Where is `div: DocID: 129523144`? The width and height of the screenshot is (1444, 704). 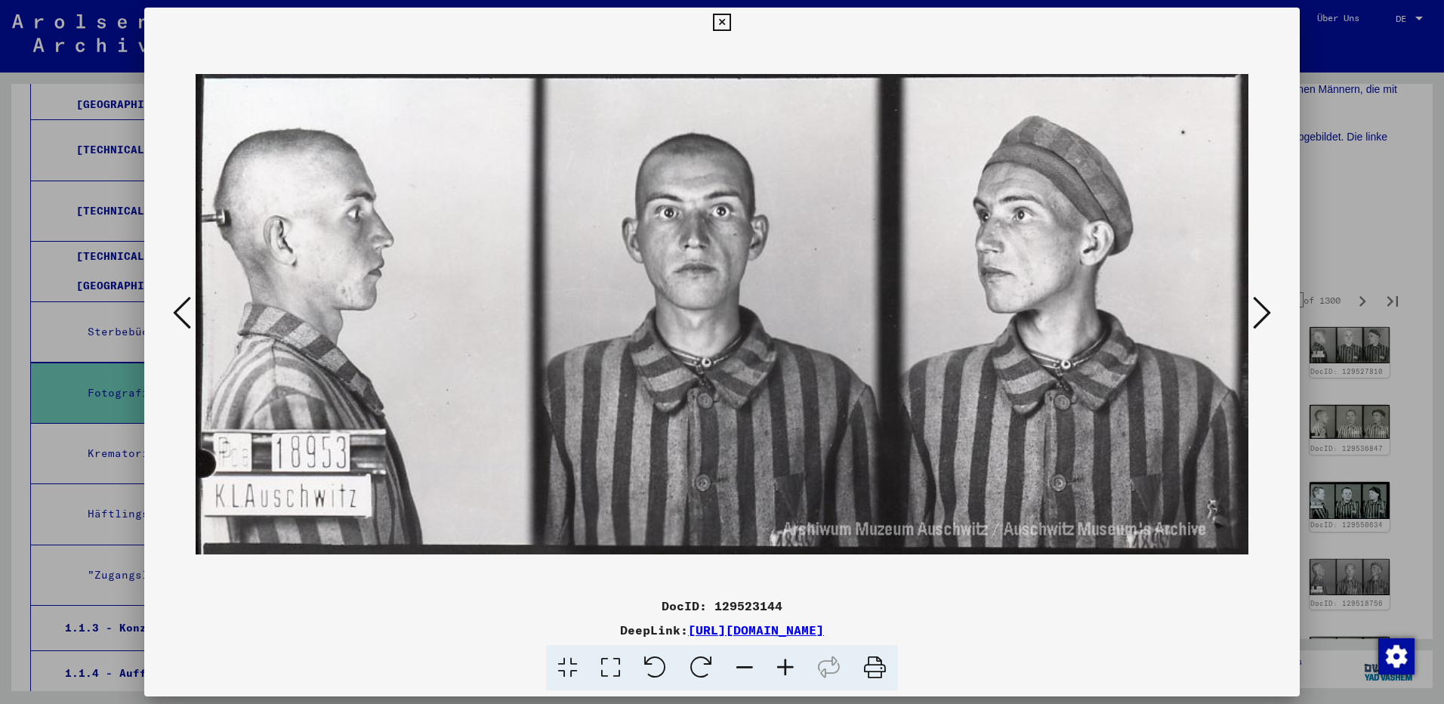
div: DocID: 129523144 is located at coordinates (722, 606).